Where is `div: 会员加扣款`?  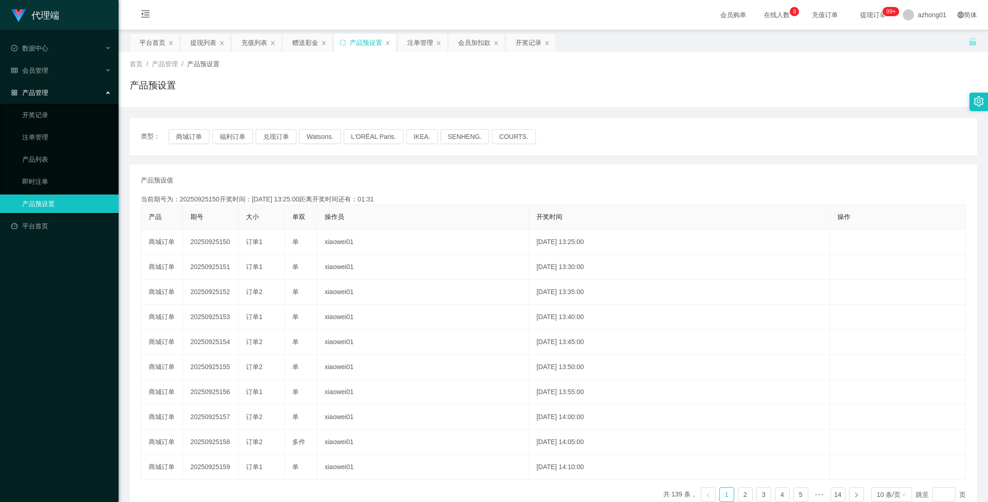 div: 会员加扣款 is located at coordinates (474, 43).